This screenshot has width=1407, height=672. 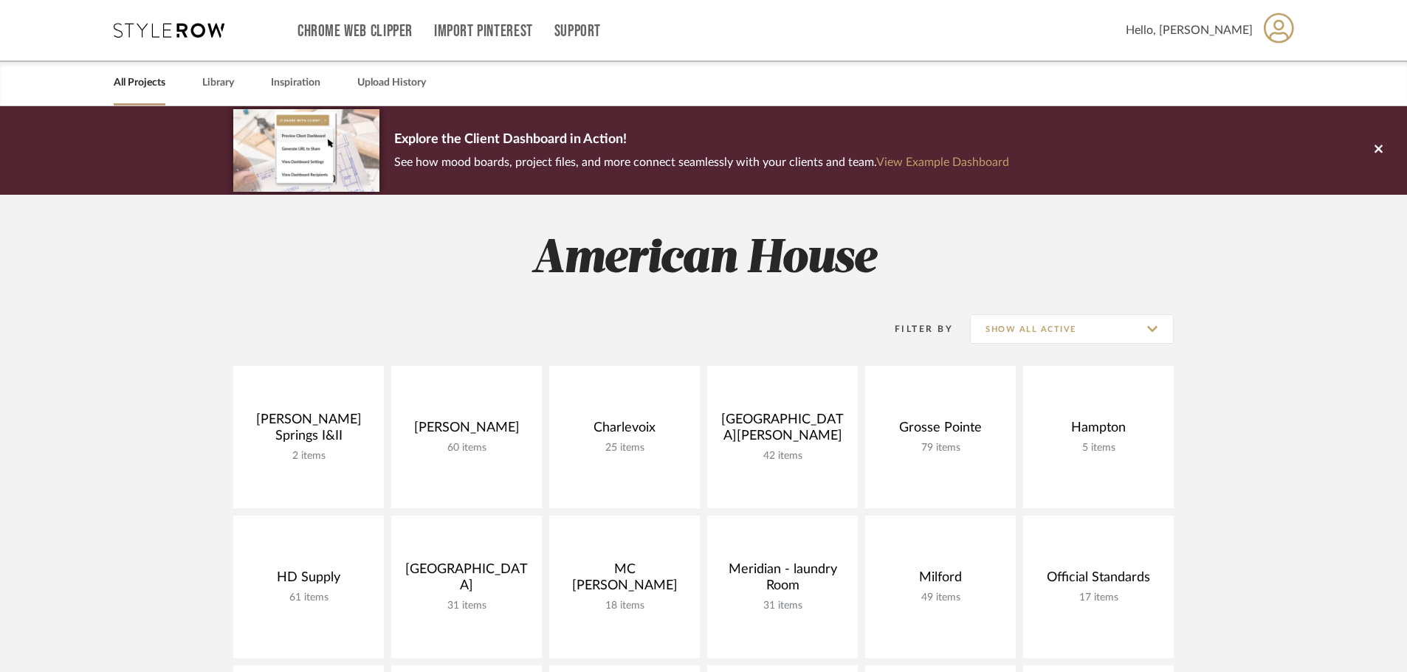 What do you see at coordinates (355, 31) in the screenshot?
I see `a: Chrome Web Clipper` at bounding box center [355, 31].